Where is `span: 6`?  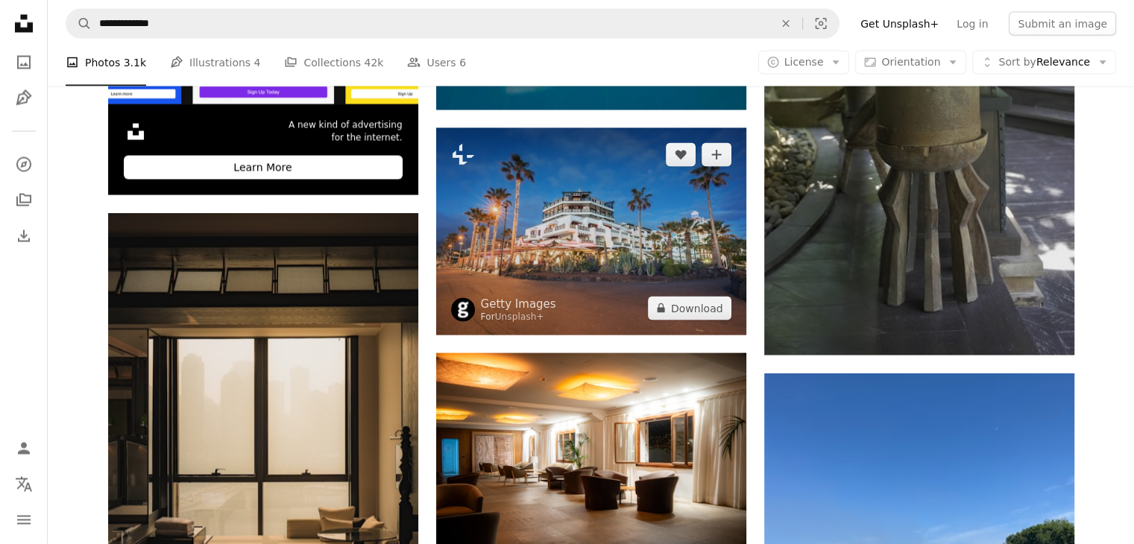 span: 6 is located at coordinates (462, 63).